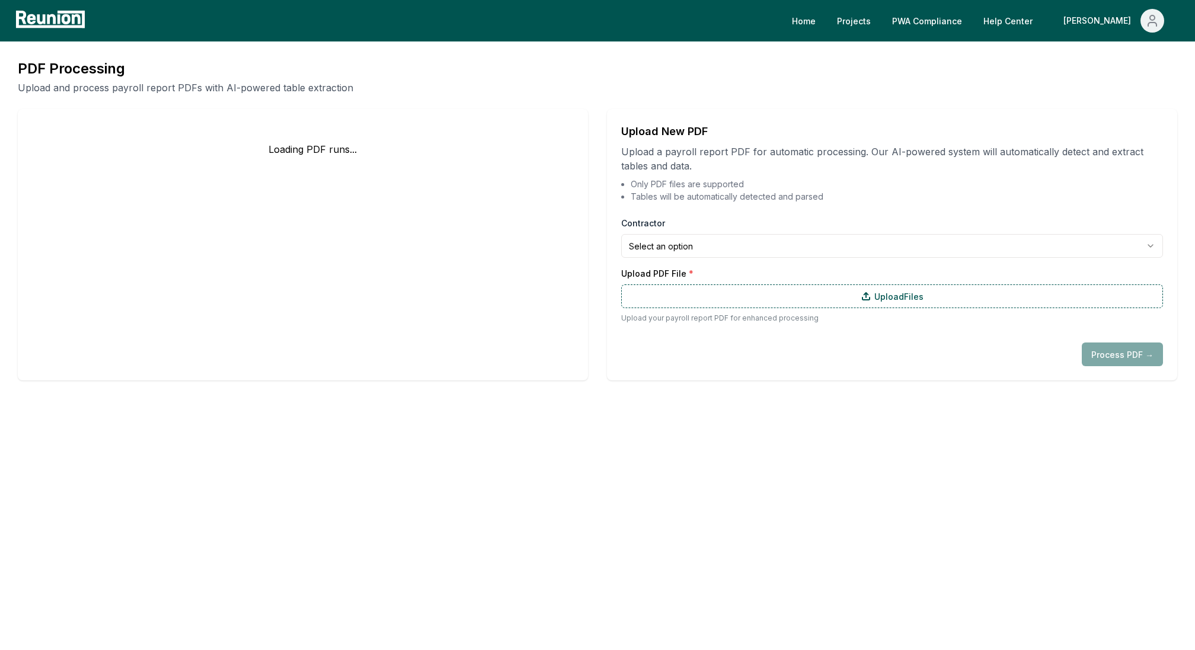  Describe the element at coordinates (892, 318) in the screenshot. I see `p: Upload your payroll report PDF for enhanced processing` at that location.